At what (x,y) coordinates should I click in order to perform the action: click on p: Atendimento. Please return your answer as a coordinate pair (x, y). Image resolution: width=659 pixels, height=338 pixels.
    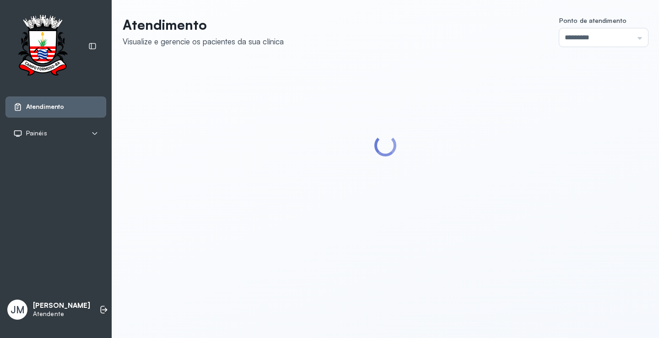
    Looking at the image, I should click on (203, 25).